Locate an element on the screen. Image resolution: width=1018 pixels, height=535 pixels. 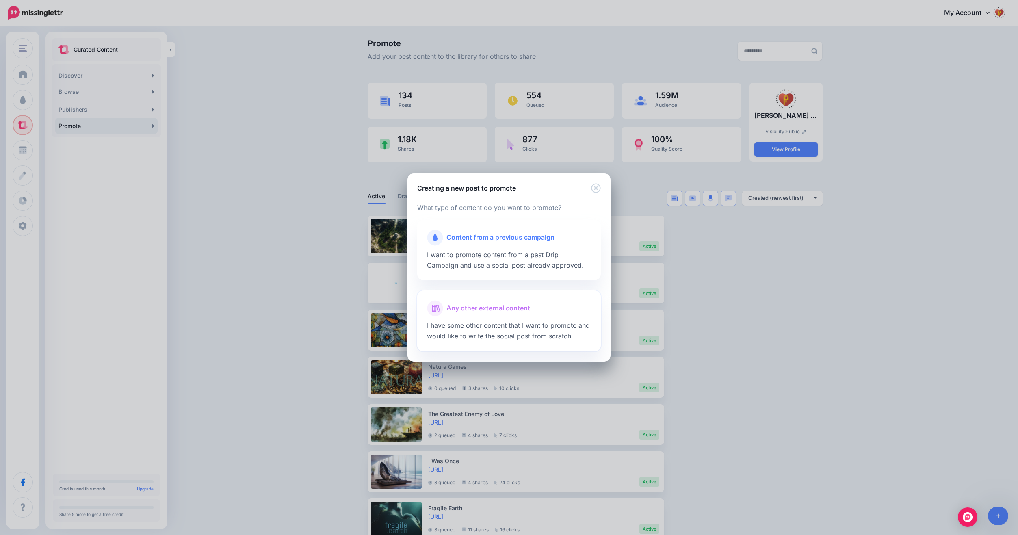
span: Content from a previous campaign is located at coordinates (501, 238).